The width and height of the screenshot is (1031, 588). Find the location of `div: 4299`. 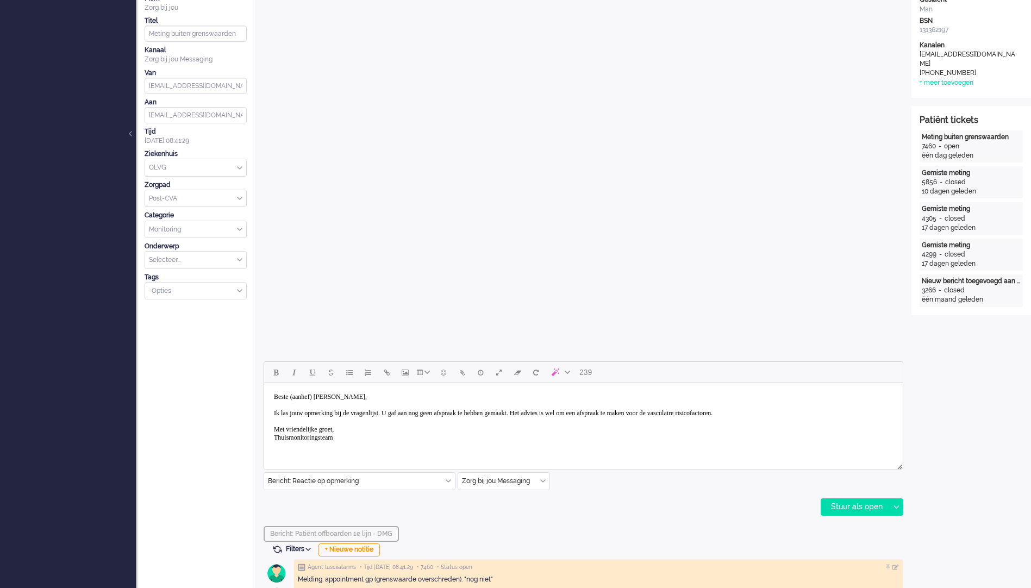

div: 4299 is located at coordinates (928, 254).